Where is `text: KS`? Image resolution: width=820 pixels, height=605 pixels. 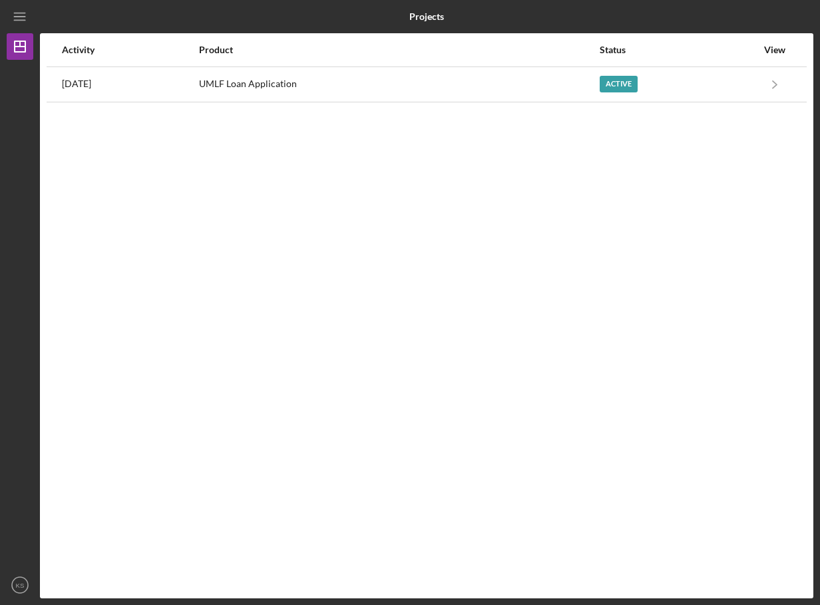
text: KS is located at coordinates (20, 585).